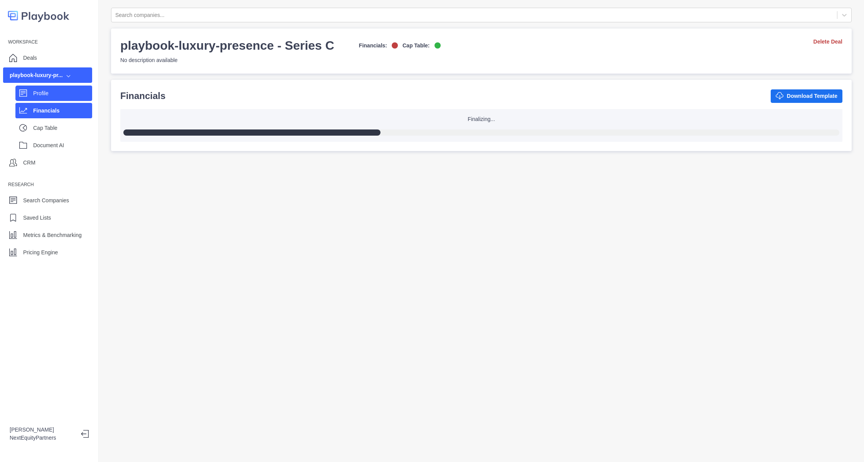 The image size is (864, 462). I want to click on p: Saved Lists, so click(37, 218).